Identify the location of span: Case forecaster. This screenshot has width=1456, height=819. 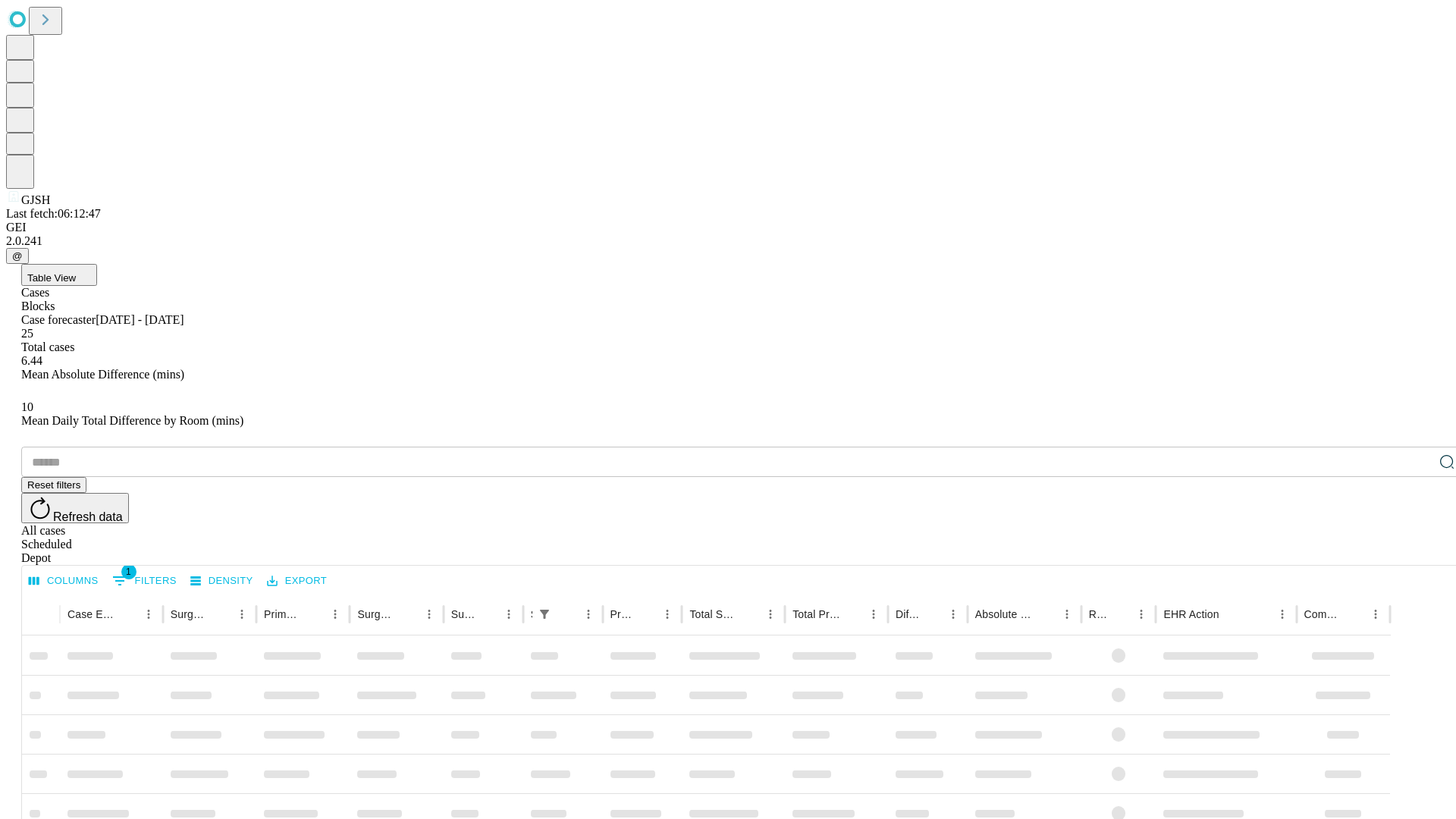
(59, 319).